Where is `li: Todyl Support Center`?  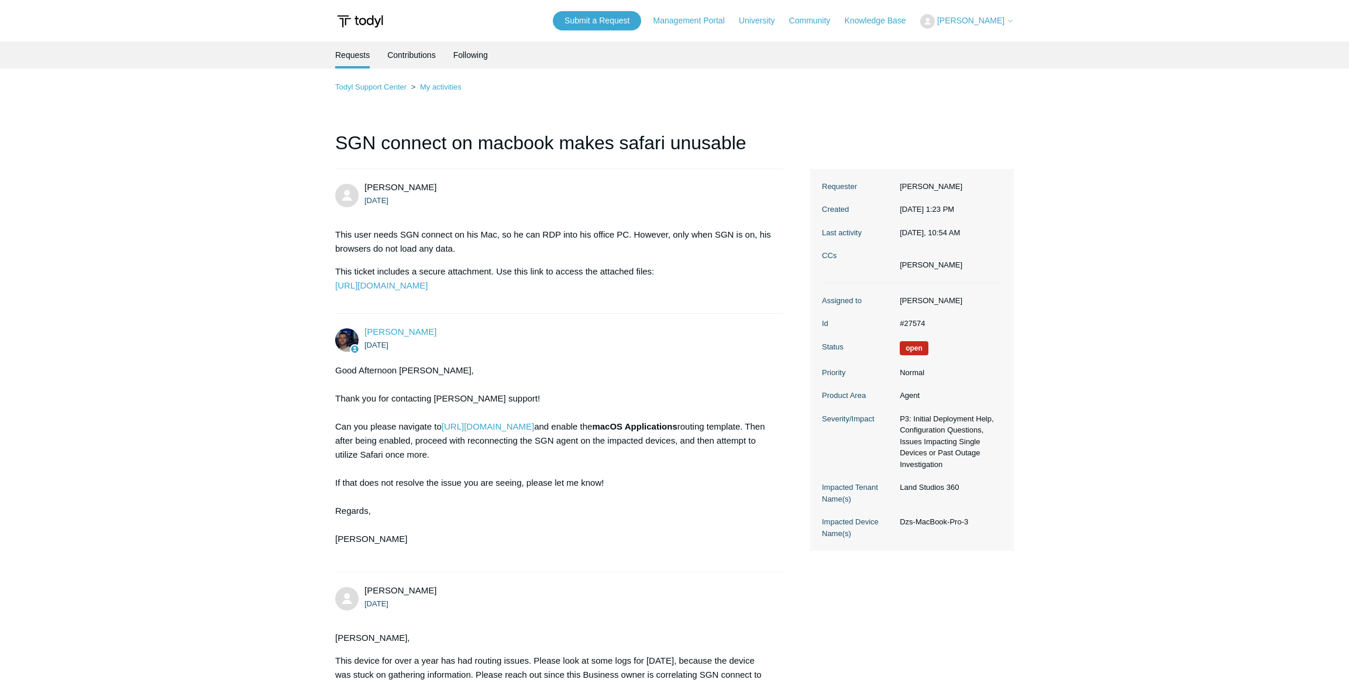 li: Todyl Support Center is located at coordinates (372, 87).